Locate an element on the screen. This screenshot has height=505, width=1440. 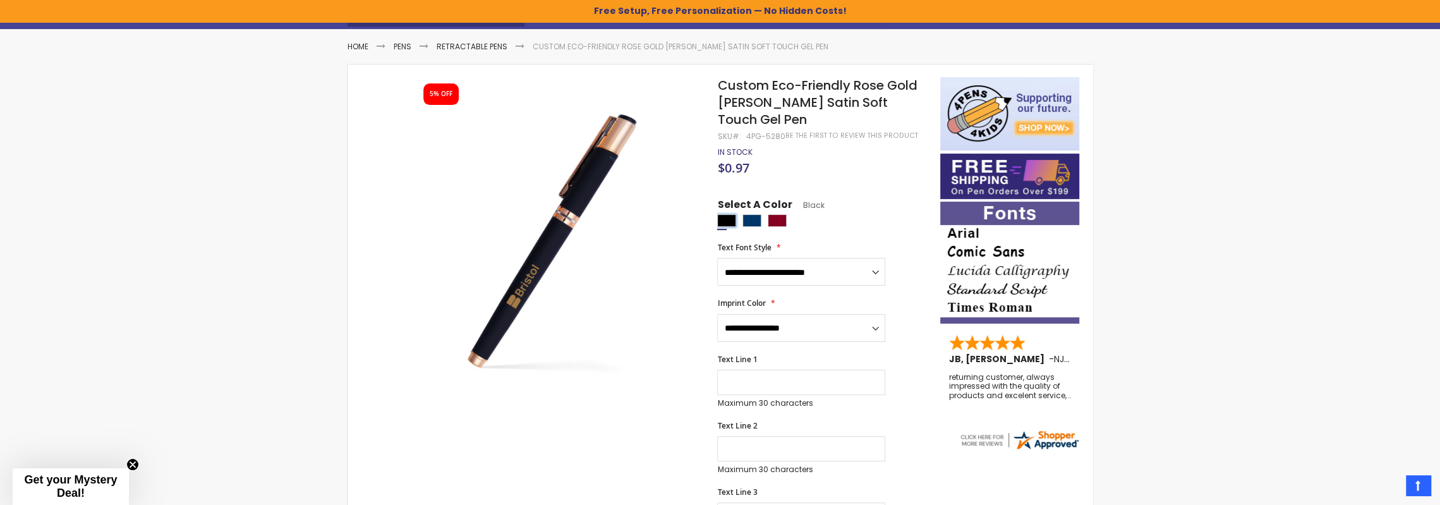
div: 4PG-5280 is located at coordinates (765, 137).